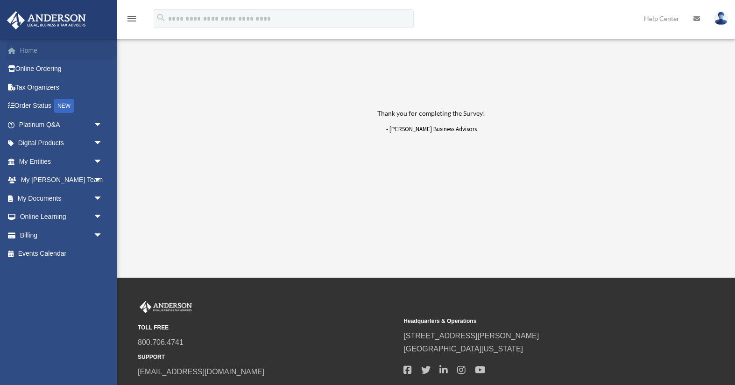  What do you see at coordinates (62, 69) in the screenshot?
I see `a: Online Ordering` at bounding box center [62, 69].